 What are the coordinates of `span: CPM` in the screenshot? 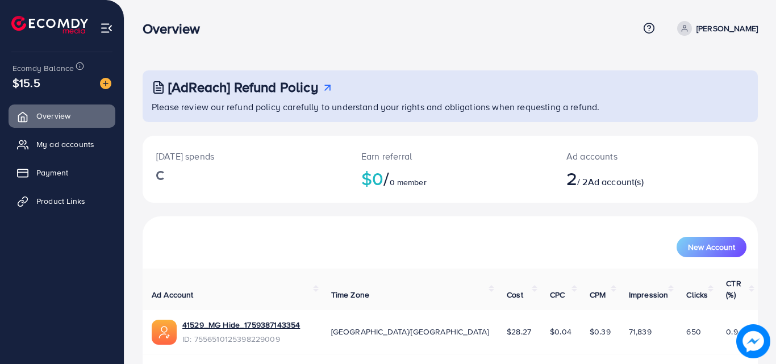 It's located at (598, 295).